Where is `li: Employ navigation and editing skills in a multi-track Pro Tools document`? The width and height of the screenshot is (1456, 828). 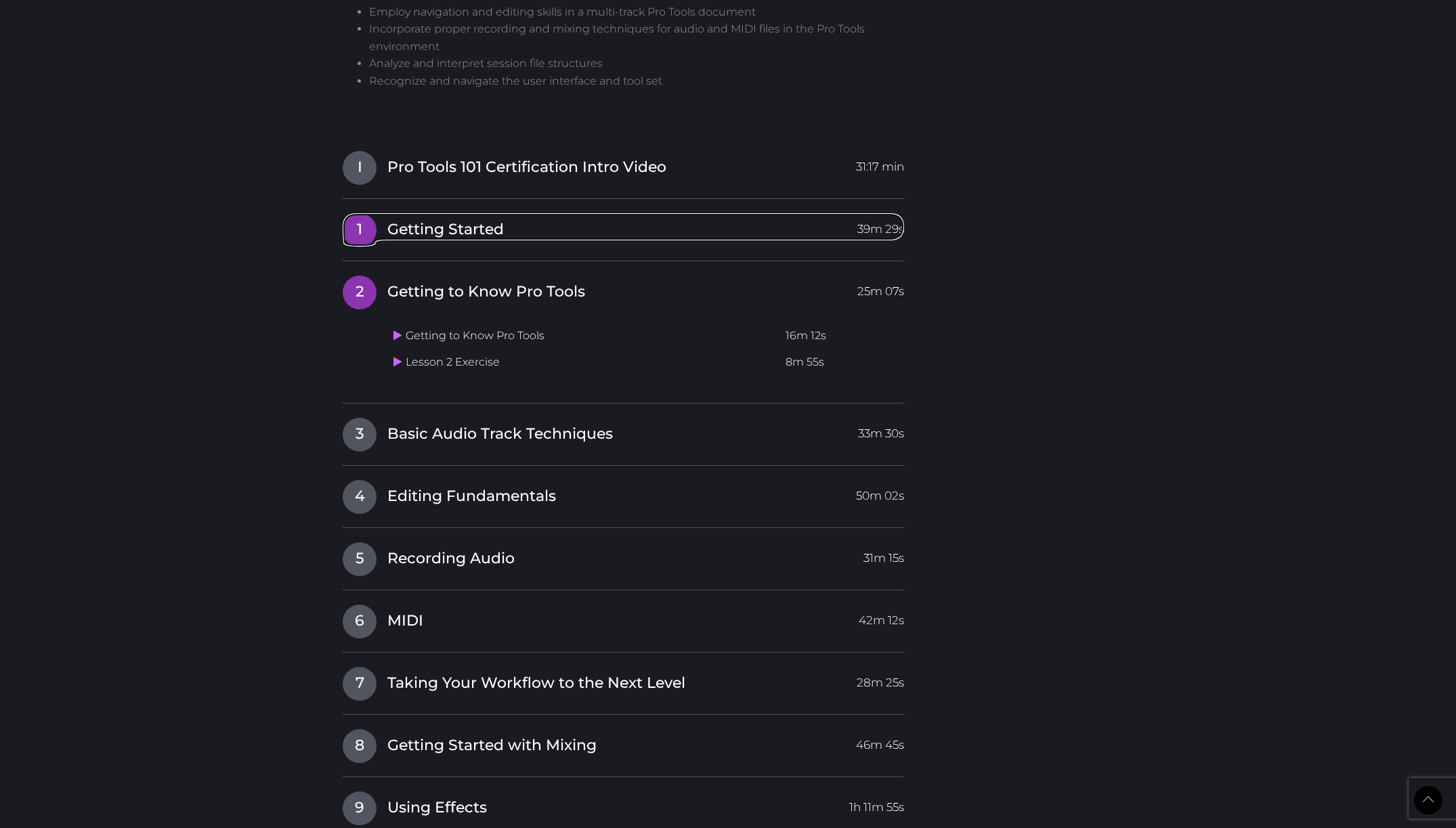
li: Employ navigation and editing skills in a multi-track Pro Tools document is located at coordinates (642, 12).